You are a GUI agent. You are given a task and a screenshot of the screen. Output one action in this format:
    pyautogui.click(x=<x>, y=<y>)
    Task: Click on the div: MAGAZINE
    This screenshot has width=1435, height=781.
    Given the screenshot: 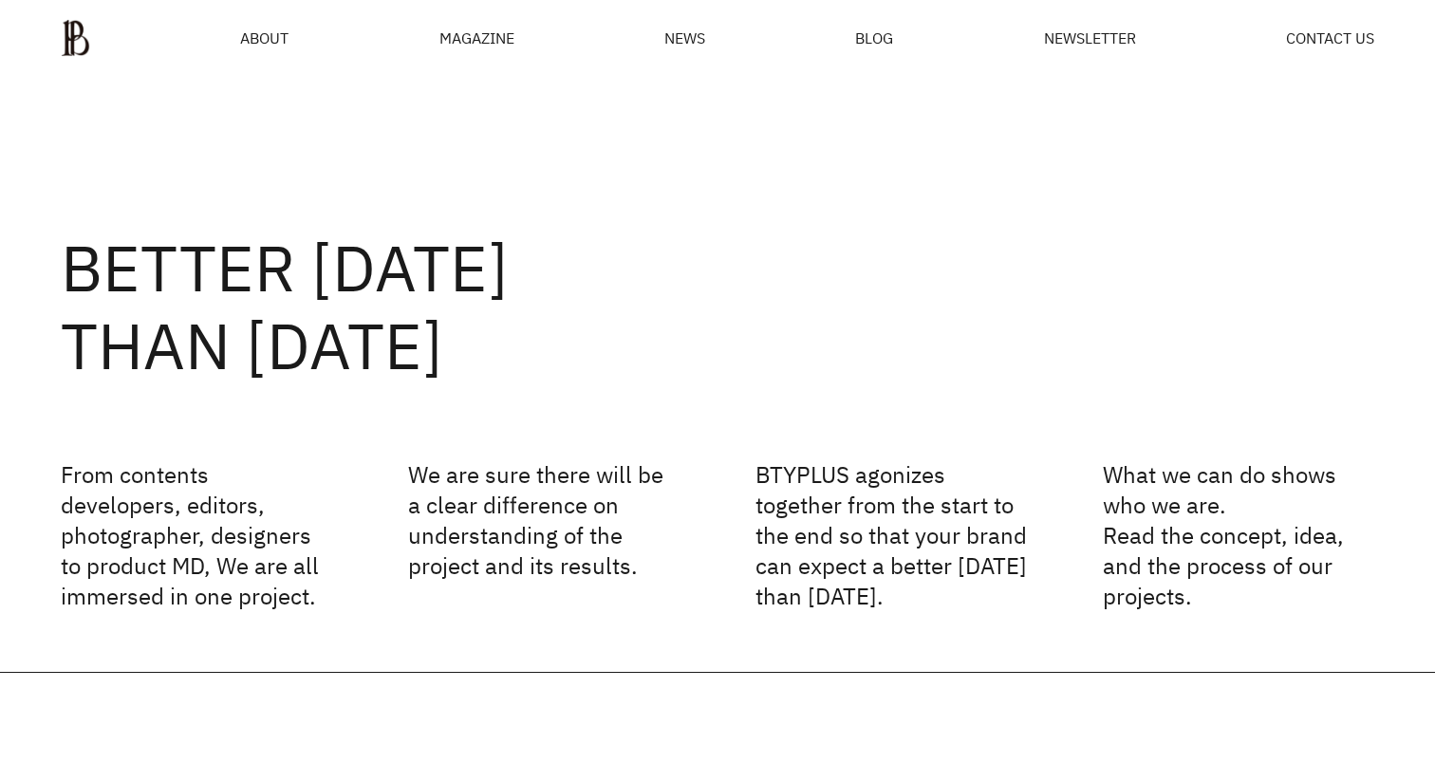 What is the action you would take?
    pyautogui.click(x=476, y=38)
    